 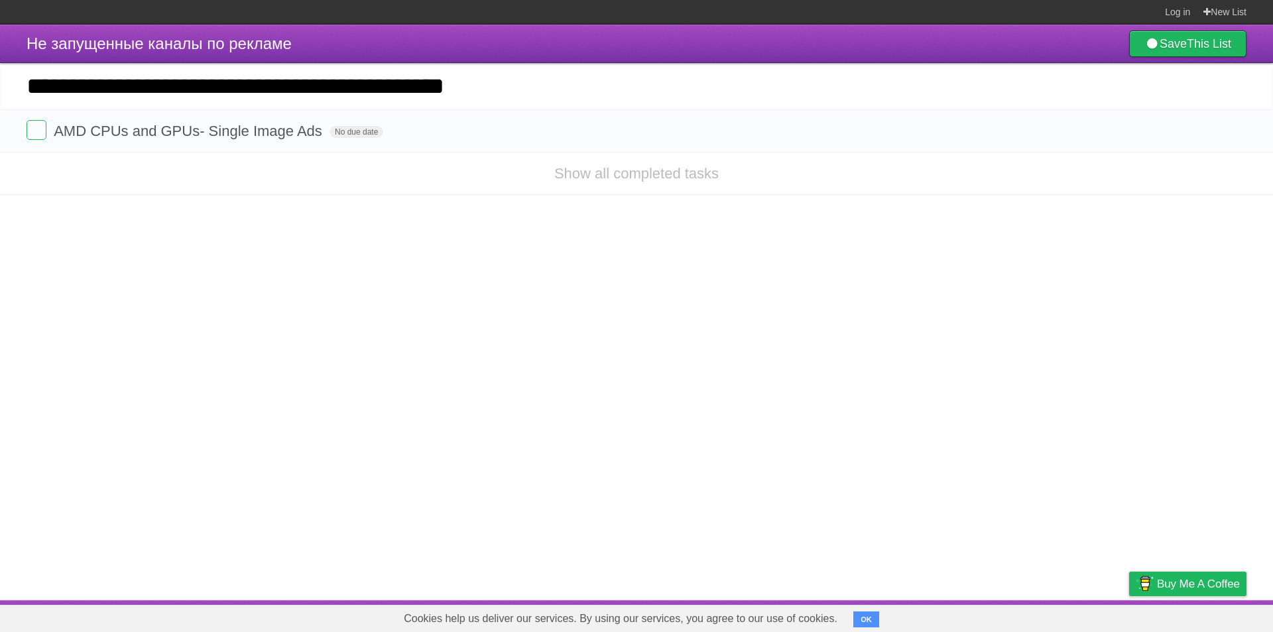 I want to click on a: Suggest a feature, so click(x=1205, y=616).